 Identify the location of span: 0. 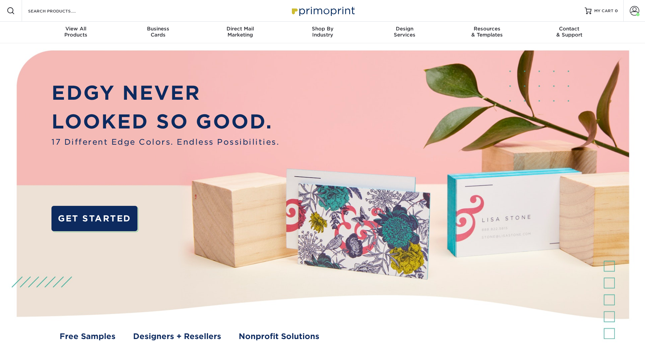
(616, 11).